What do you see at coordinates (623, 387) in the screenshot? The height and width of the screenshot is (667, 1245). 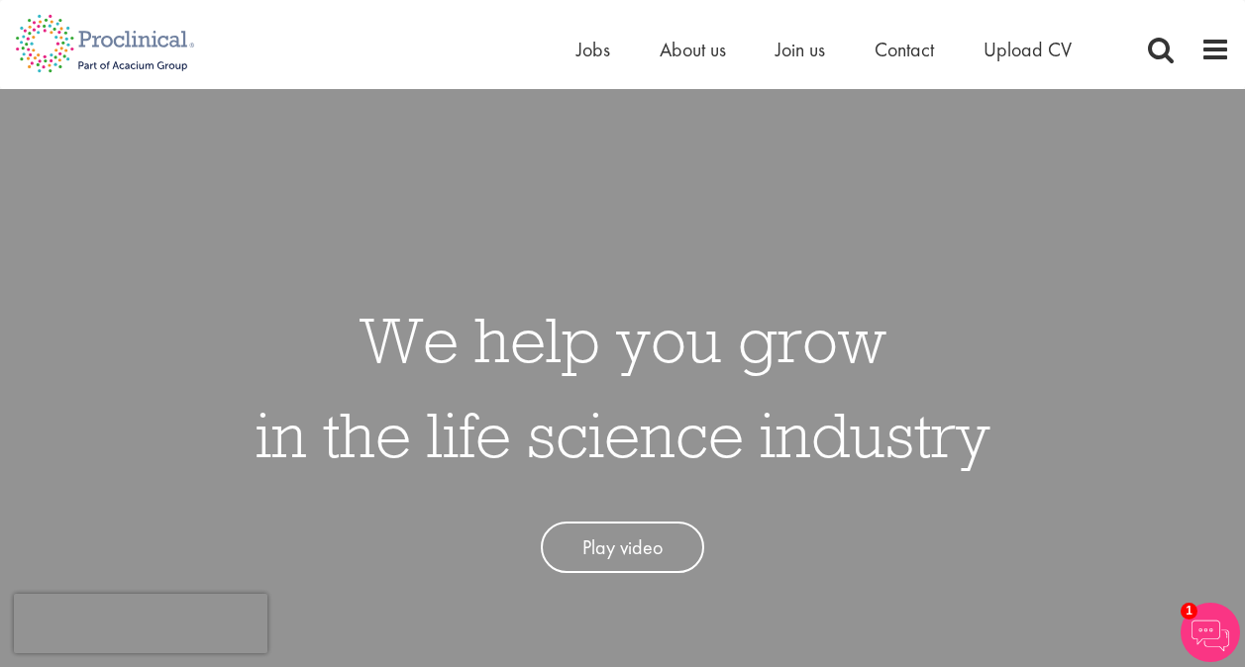 I see `h1: We help you grow in the life science industry` at bounding box center [623, 387].